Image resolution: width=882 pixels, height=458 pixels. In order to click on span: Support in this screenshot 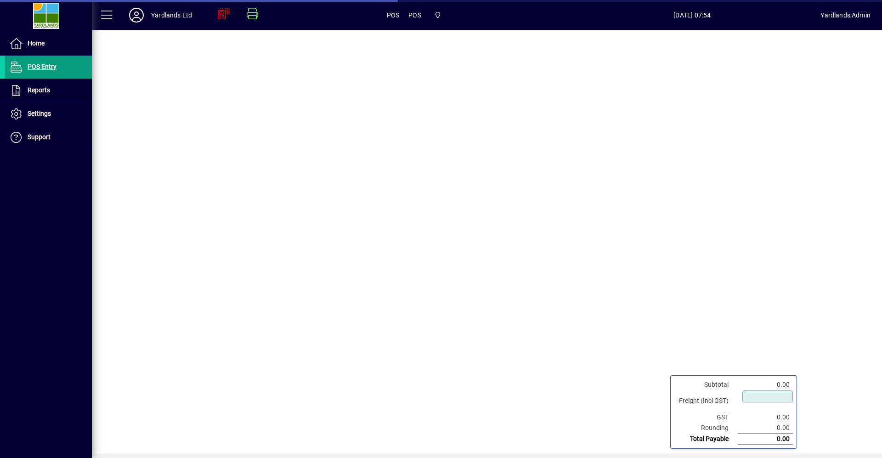, I will do `click(39, 137)`.